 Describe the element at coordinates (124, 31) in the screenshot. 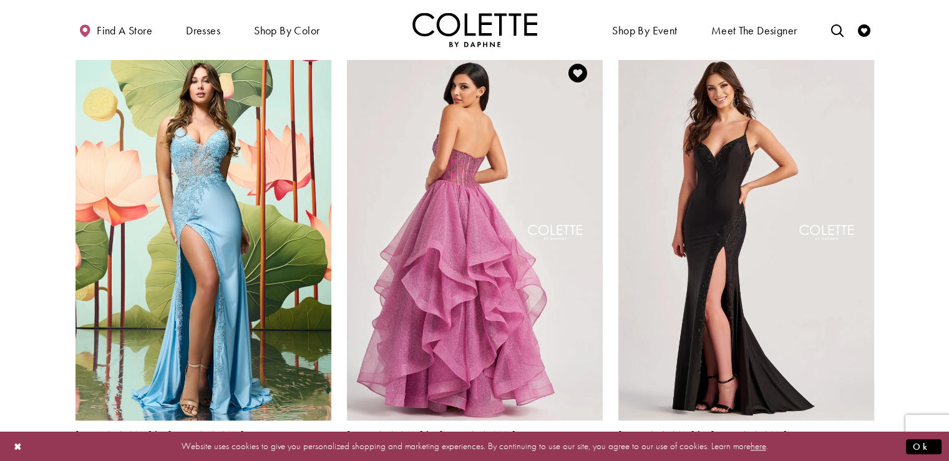

I see `span: Find a store` at that location.